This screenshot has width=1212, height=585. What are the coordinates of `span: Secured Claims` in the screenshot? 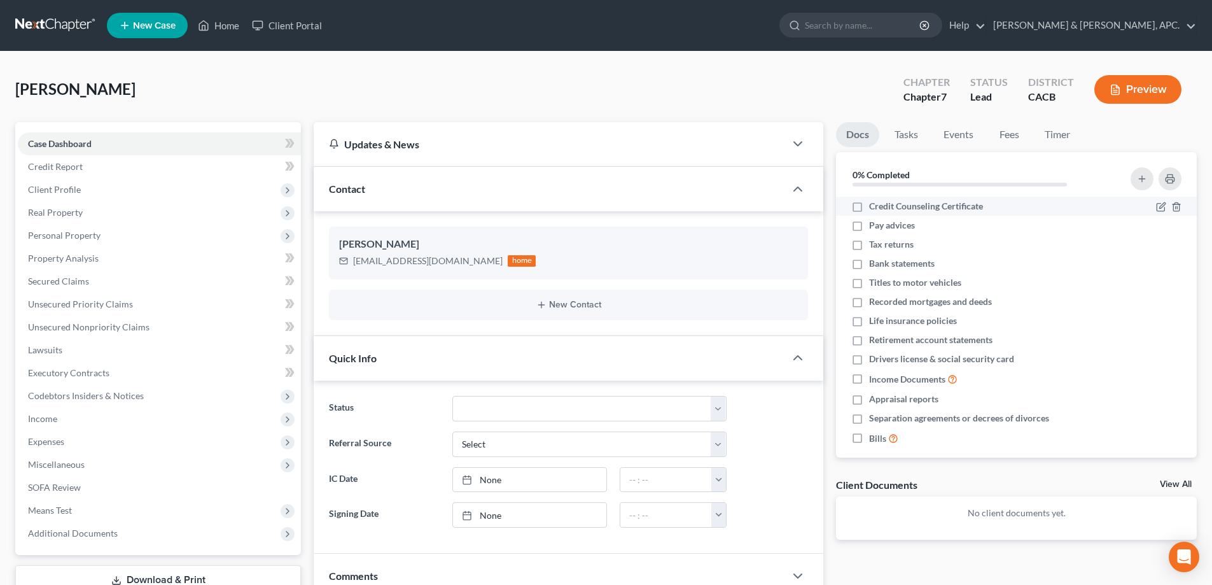 It's located at (59, 281).